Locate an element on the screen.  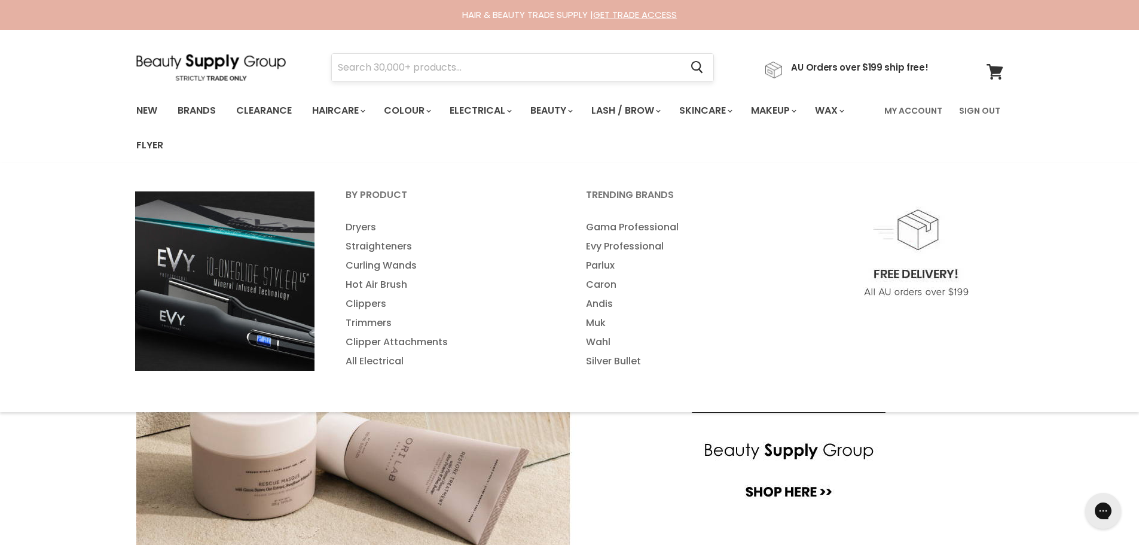
div: HAIR & BEAUTY TRADE SUPPLY | is located at coordinates (570, 15).